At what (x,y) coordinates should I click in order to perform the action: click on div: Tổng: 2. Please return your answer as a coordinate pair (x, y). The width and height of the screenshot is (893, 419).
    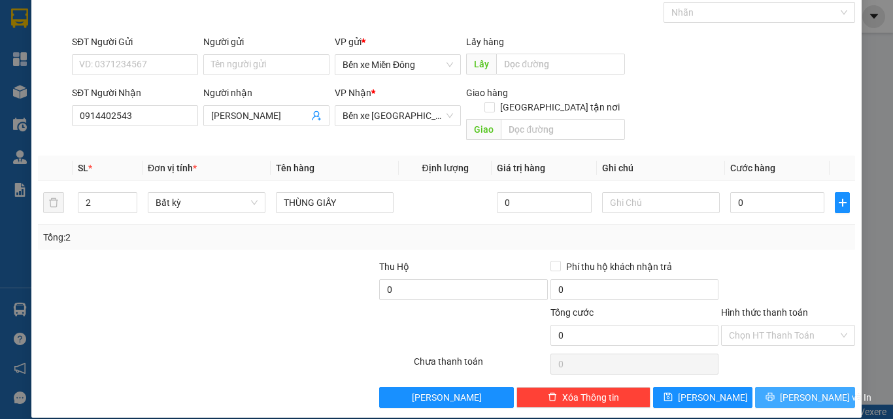
    Looking at the image, I should click on (194, 237).